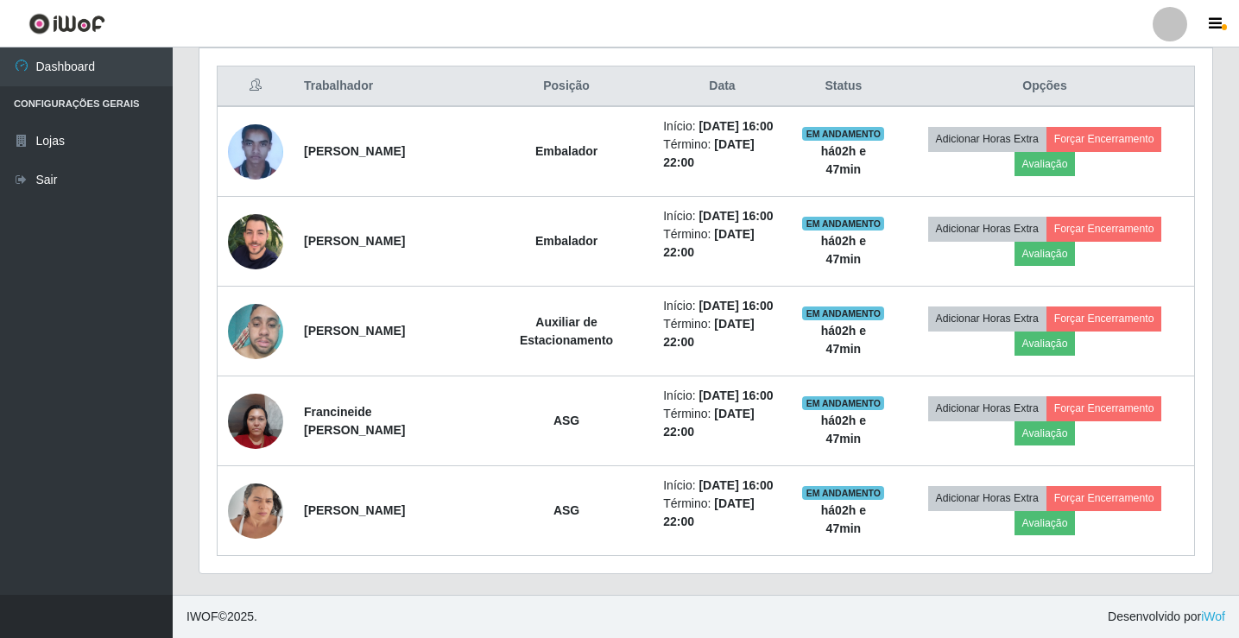 The width and height of the screenshot is (1239, 638). Describe the element at coordinates (566, 331) in the screenshot. I see `strong: Auxiliar de Estacionamento` at that location.